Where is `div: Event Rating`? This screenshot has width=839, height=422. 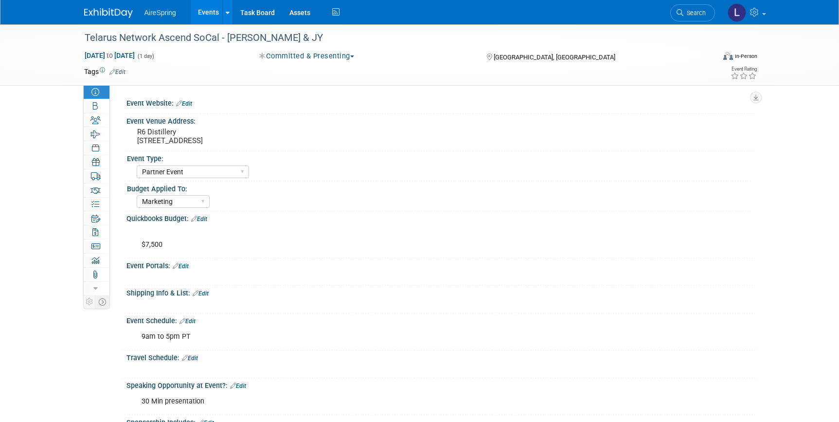 div: Event Rating is located at coordinates (744, 69).